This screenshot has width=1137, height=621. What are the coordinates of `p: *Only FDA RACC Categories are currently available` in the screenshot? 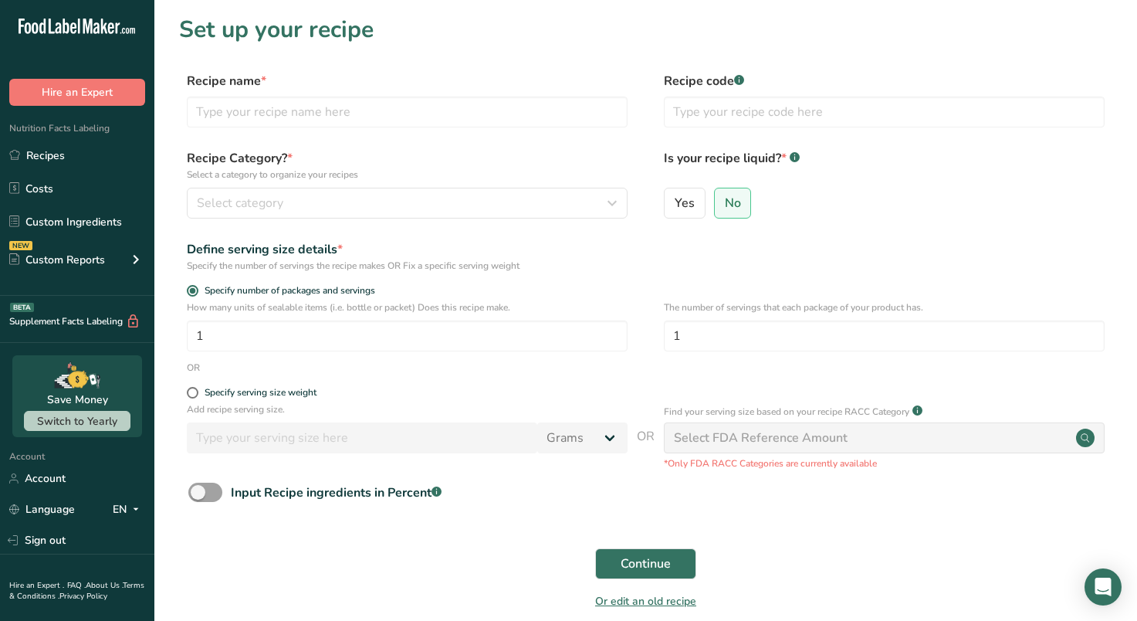 It's located at (884, 463).